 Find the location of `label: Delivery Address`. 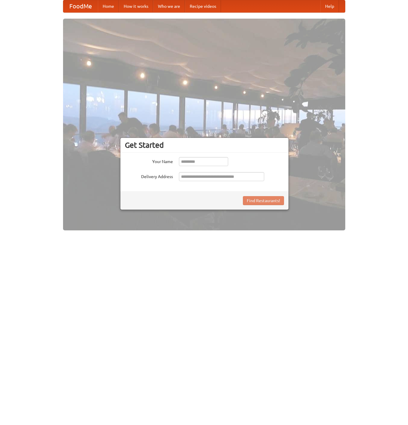

label: Delivery Address is located at coordinates (149, 176).